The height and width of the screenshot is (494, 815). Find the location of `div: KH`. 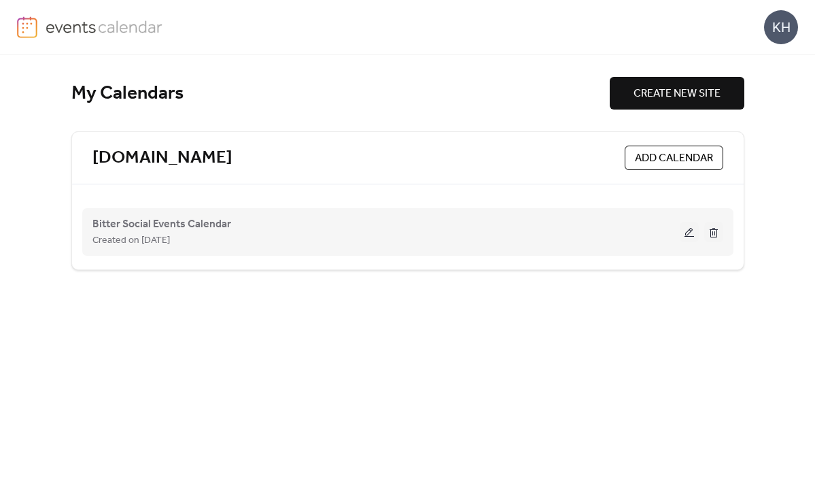

div: KH is located at coordinates (781, 27).